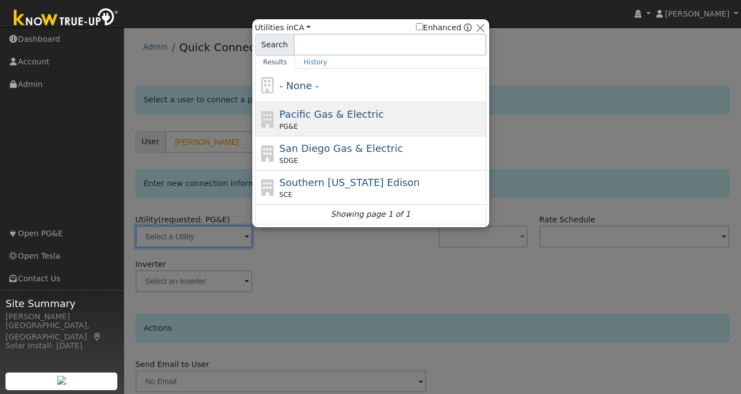 The width and height of the screenshot is (741, 394). I want to click on span: PG&E, so click(288, 127).